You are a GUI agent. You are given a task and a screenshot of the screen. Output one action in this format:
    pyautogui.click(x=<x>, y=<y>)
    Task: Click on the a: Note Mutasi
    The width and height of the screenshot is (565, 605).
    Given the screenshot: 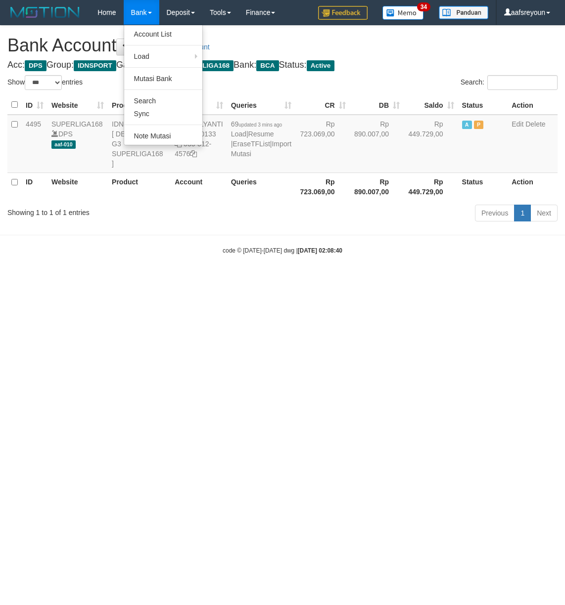 What is the action you would take?
    pyautogui.click(x=163, y=136)
    